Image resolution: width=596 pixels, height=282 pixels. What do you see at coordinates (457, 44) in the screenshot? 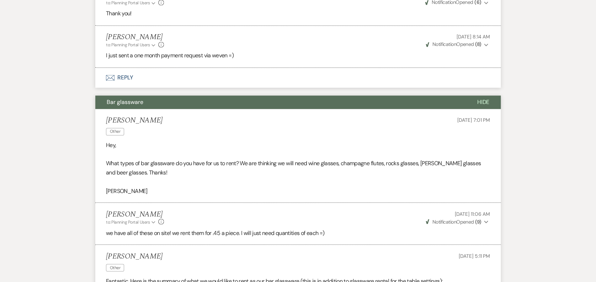
I see `button: NotificationOpened (8)` at bounding box center [457, 44].